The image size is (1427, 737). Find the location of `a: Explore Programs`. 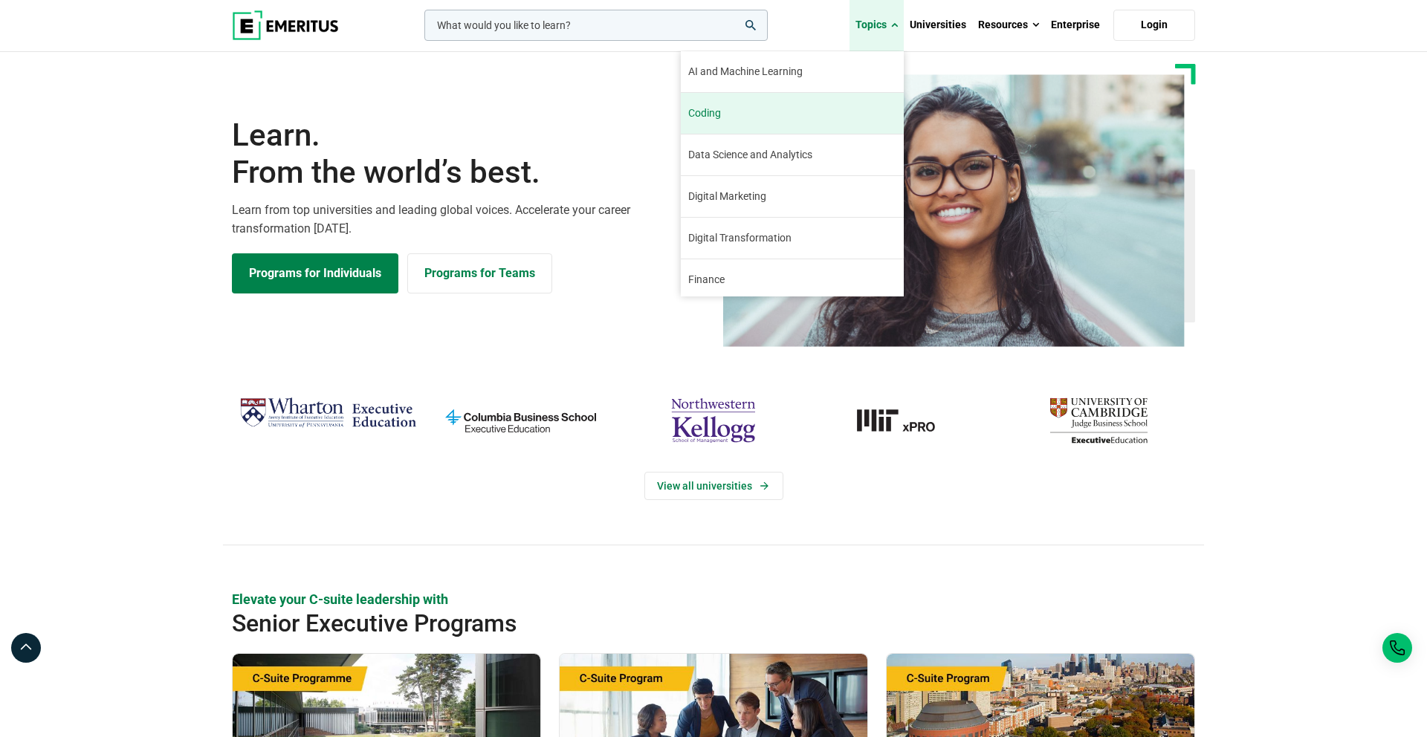

a: Explore Programs is located at coordinates (315, 273).